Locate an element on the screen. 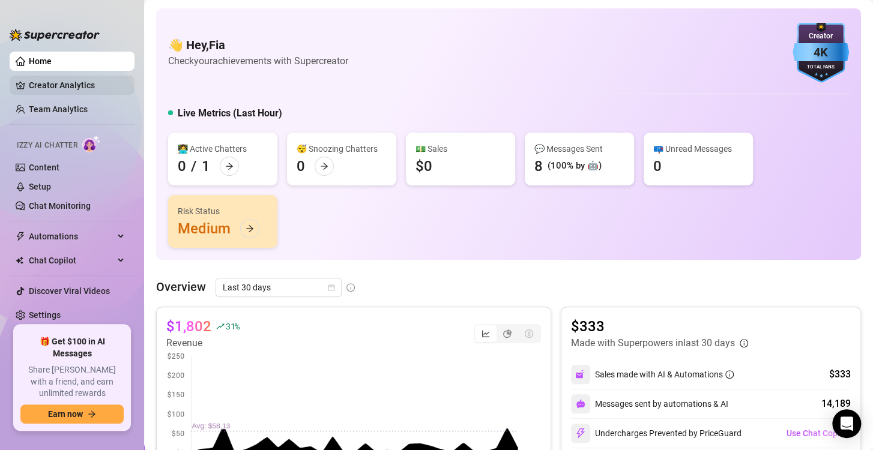 The width and height of the screenshot is (873, 450). span: dollar-circle is located at coordinates (529, 334).